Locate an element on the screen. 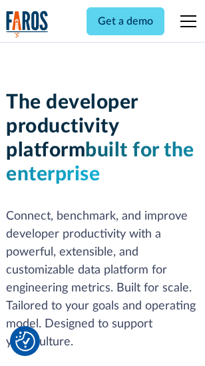  a: Get a demo is located at coordinates (125, 21).